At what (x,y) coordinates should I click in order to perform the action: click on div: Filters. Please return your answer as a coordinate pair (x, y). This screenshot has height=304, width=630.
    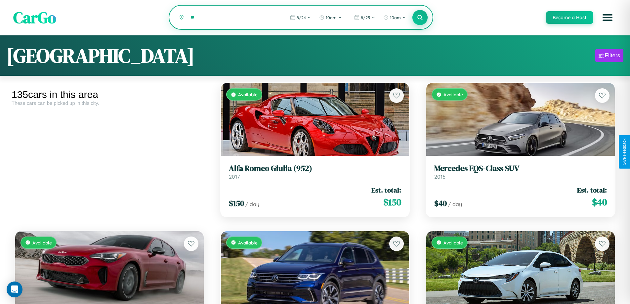
    Looking at the image, I should click on (612, 56).